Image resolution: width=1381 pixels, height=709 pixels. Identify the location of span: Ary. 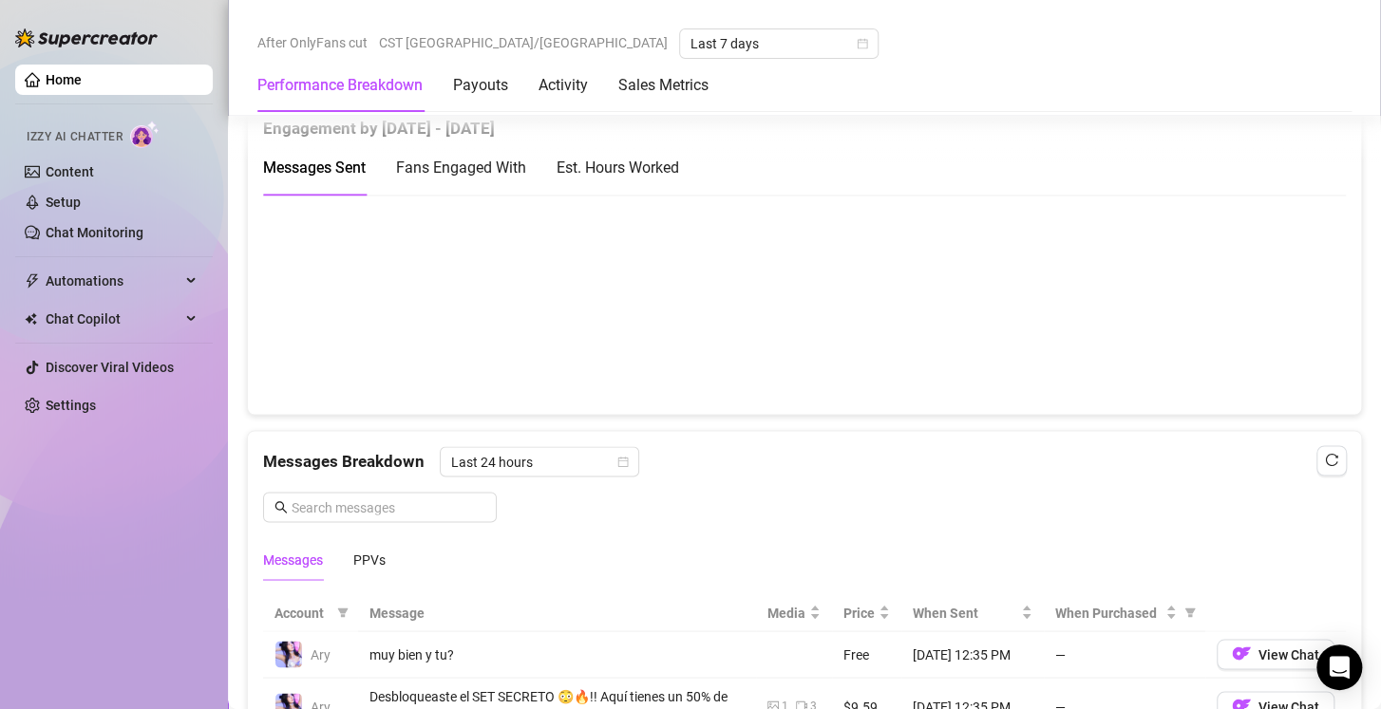
(320, 654).